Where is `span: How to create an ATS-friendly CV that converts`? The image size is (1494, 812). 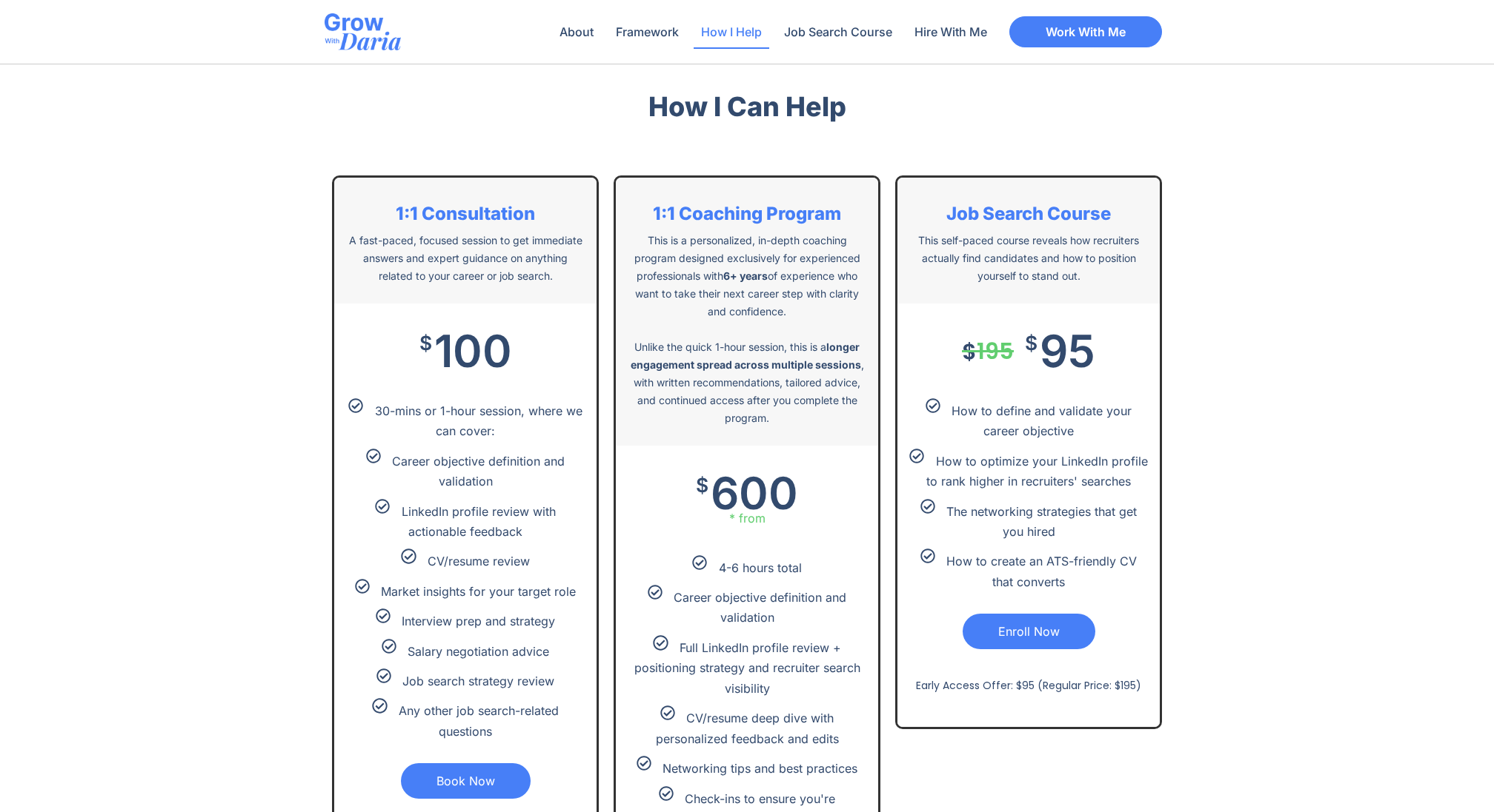
span: How to create an ATS-friendly CV that converts is located at coordinates (1041, 572).